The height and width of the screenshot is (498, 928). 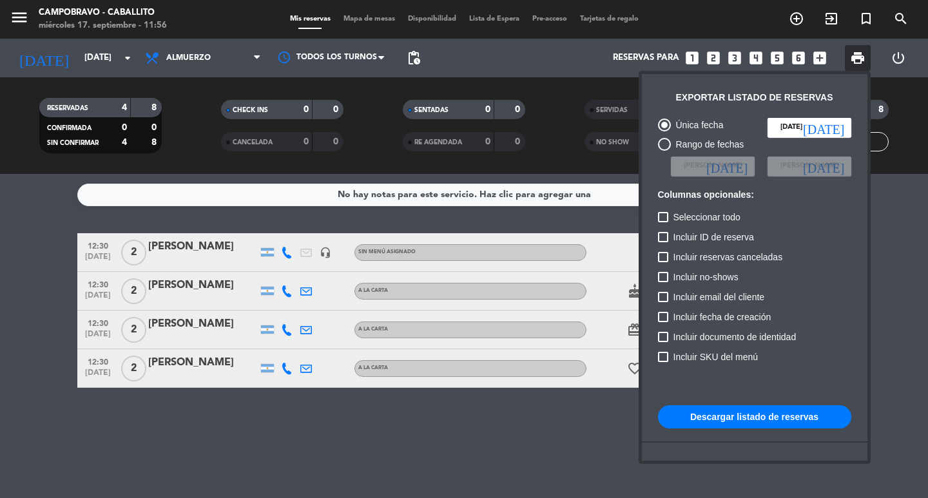 I want to click on span: Incluir email del cliente, so click(x=719, y=297).